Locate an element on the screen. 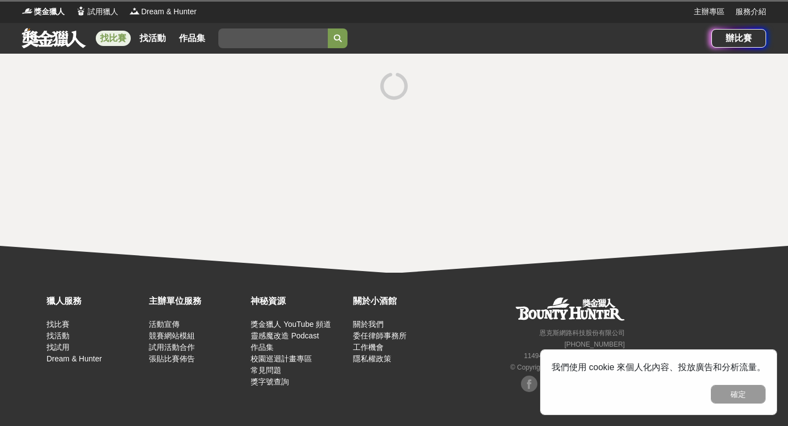 This screenshot has height=426, width=788. div: 關於小酒館 is located at coordinates (401, 301).